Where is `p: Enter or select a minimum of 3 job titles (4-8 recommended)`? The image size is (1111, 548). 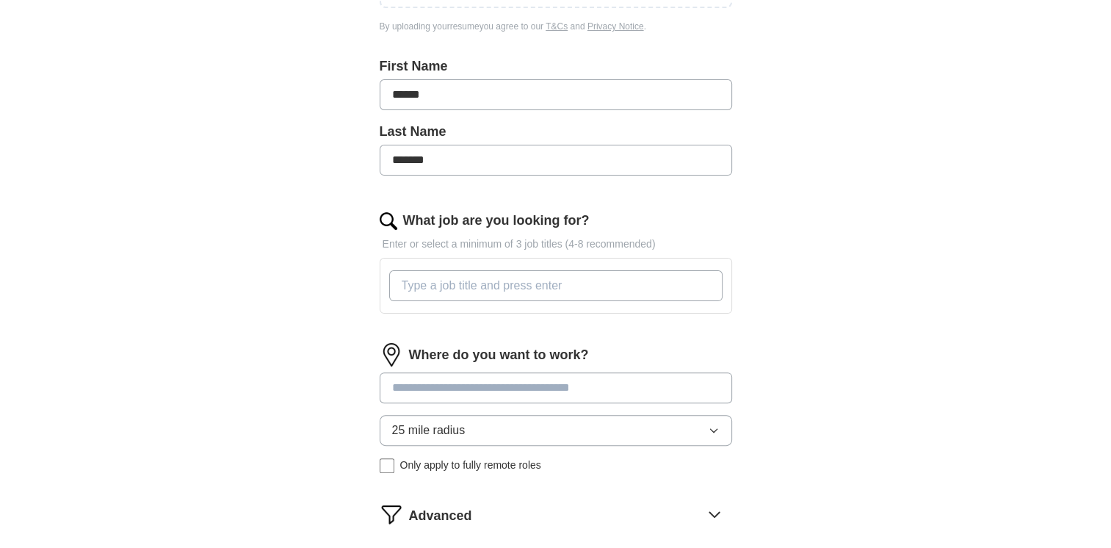
p: Enter or select a minimum of 3 job titles (4-8 recommended) is located at coordinates (556, 244).